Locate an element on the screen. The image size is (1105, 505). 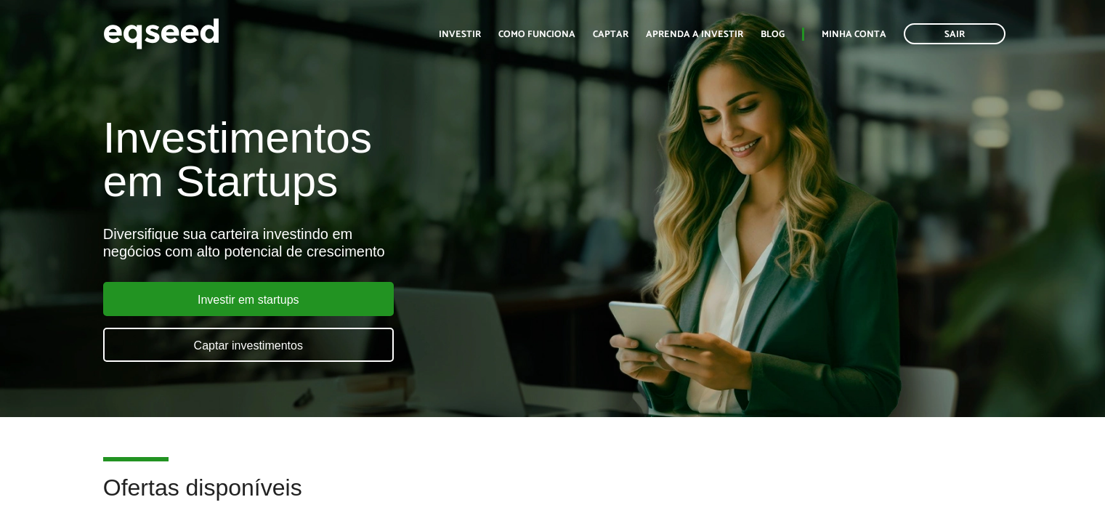
div: Diversifique sua carteira investindo em negócios com alto potencial de crescimento is located at coordinates (368, 243).